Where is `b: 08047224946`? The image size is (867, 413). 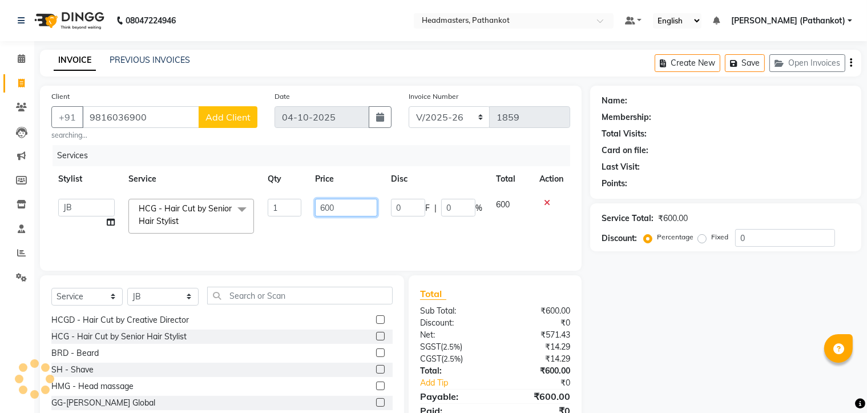
b: 08047224946 is located at coordinates (151, 21).